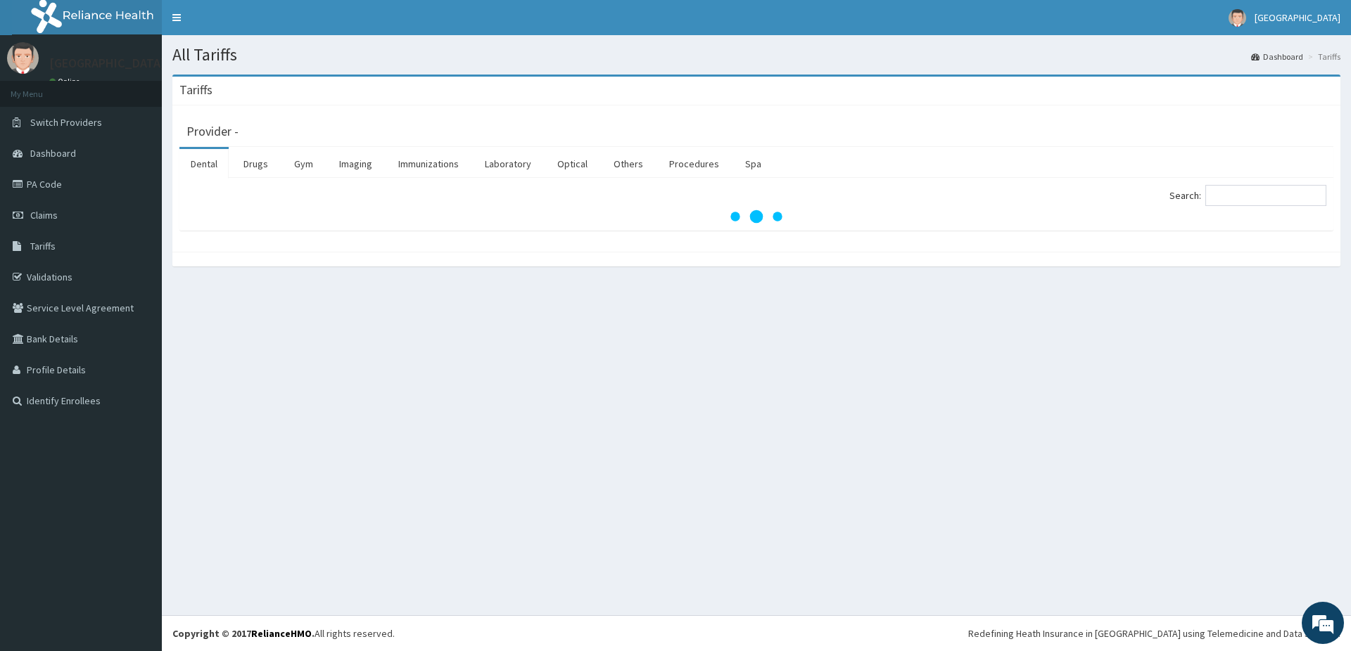 The image size is (1351, 651). What do you see at coordinates (281, 634) in the screenshot?
I see `a: RelianceHMO` at bounding box center [281, 634].